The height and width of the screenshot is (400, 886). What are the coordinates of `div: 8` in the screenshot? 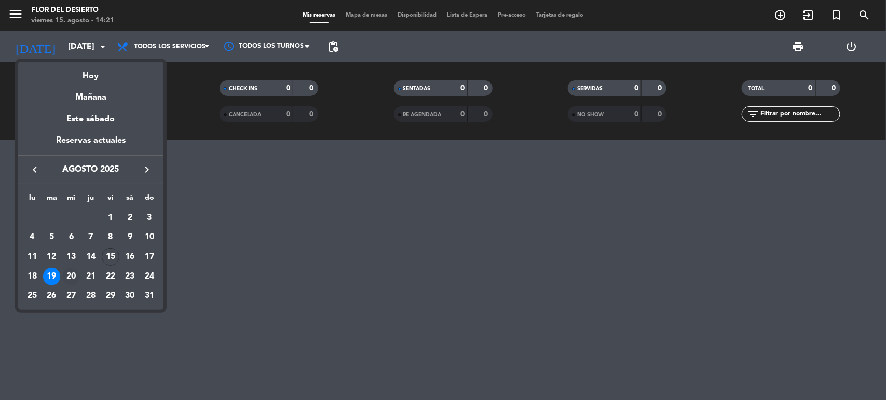 It's located at (111, 237).